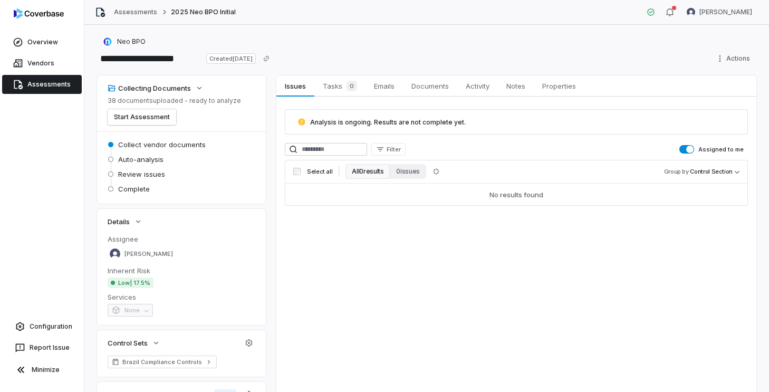 The height and width of the screenshot is (392, 769). I want to click on button: 0 issues, so click(408, 171).